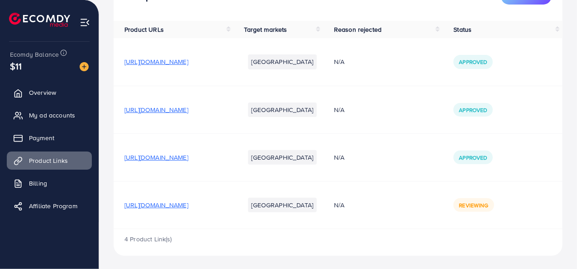 This screenshot has height=269, width=577. What do you see at coordinates (42, 138) in the screenshot?
I see `span: Payment` at bounding box center [42, 138].